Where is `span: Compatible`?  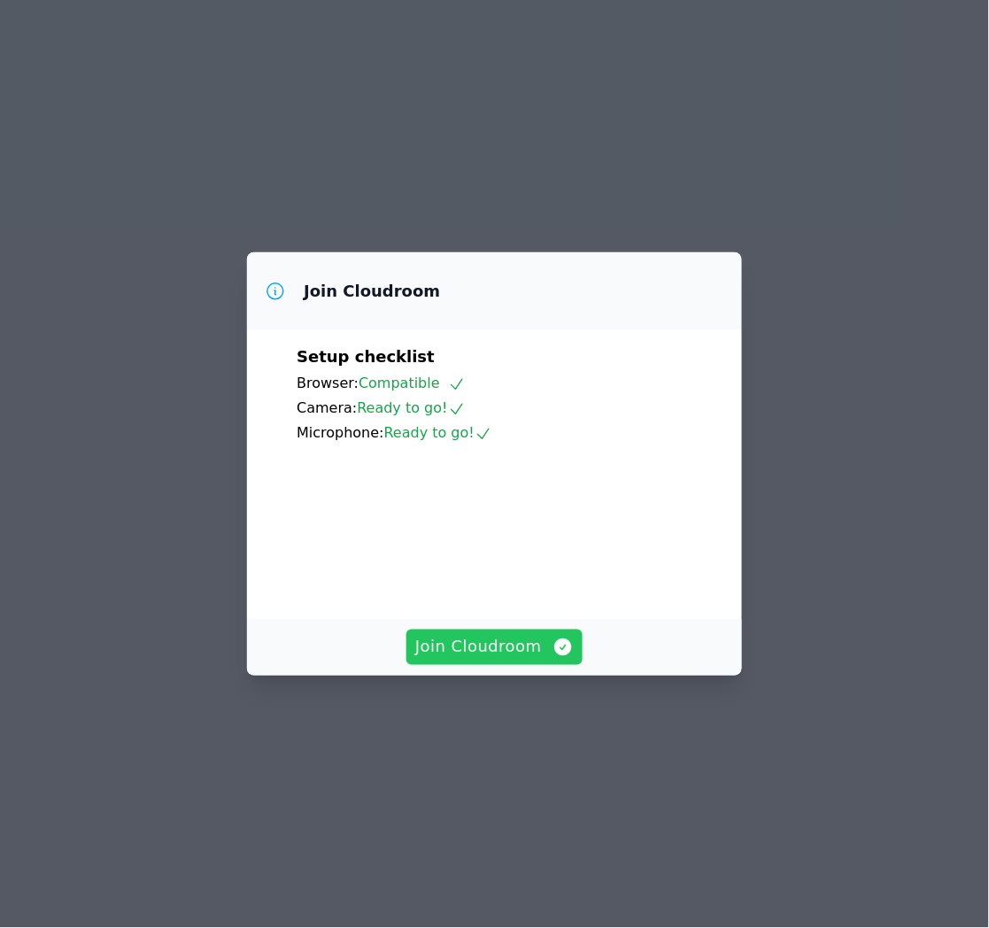
span: Compatible is located at coordinates (412, 383).